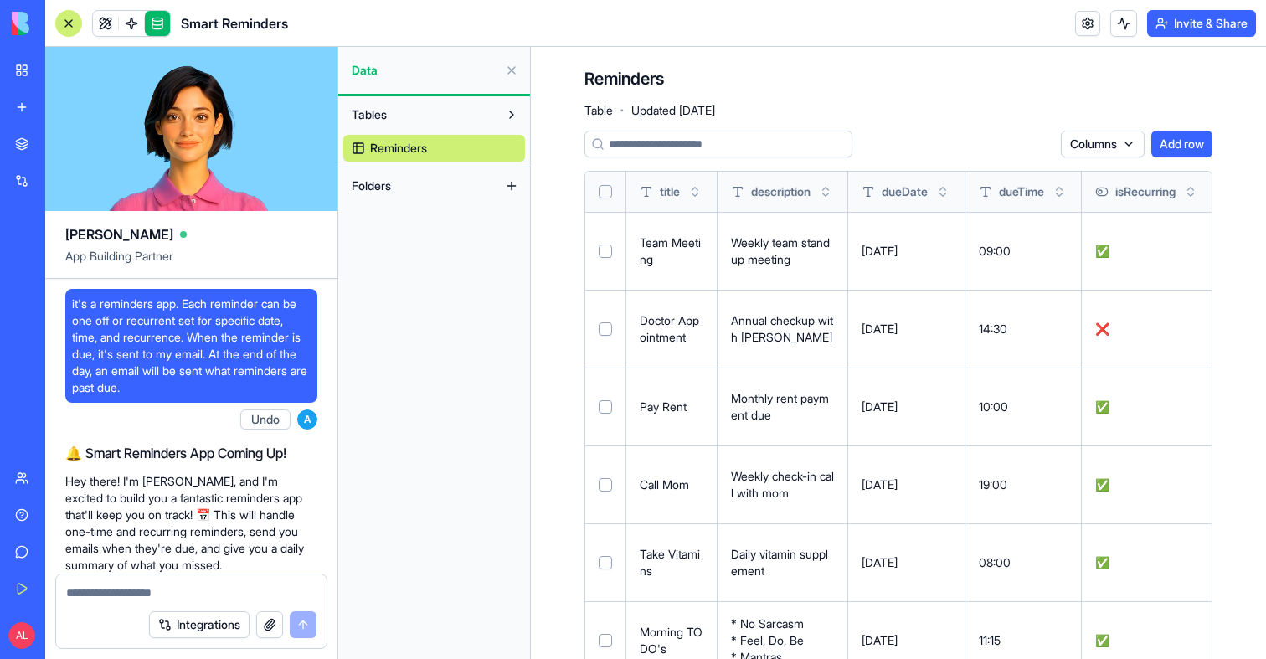 This screenshot has height=659, width=1266. Describe the element at coordinates (1023, 329) in the screenshot. I see `p: 14:30` at that location.